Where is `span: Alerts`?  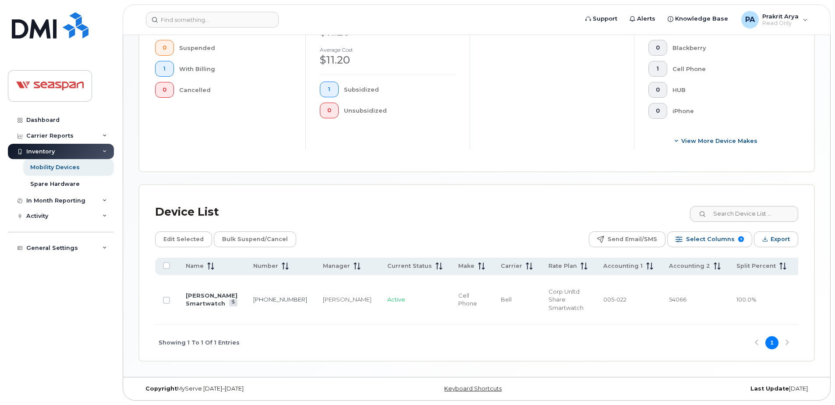
span: Alerts is located at coordinates (646, 19).